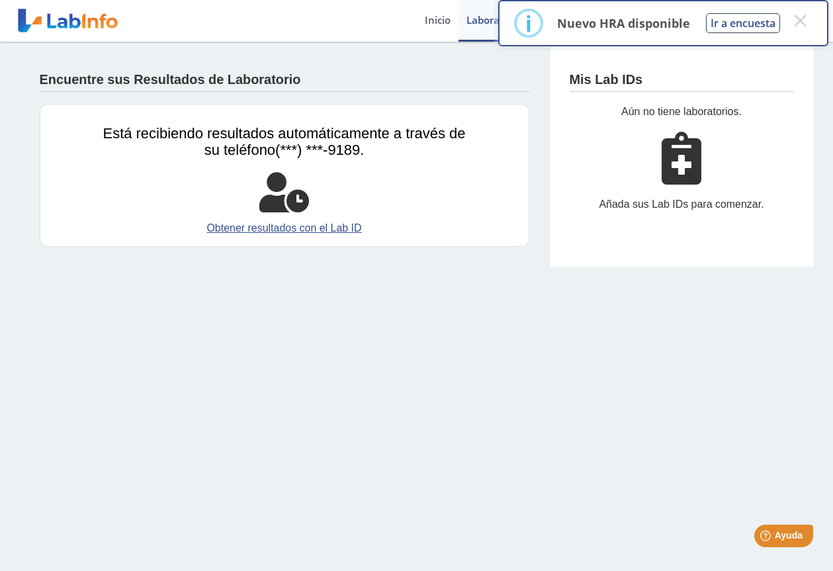 This screenshot has width=833, height=571. I want to click on button: Close this dialog, so click(800, 21).